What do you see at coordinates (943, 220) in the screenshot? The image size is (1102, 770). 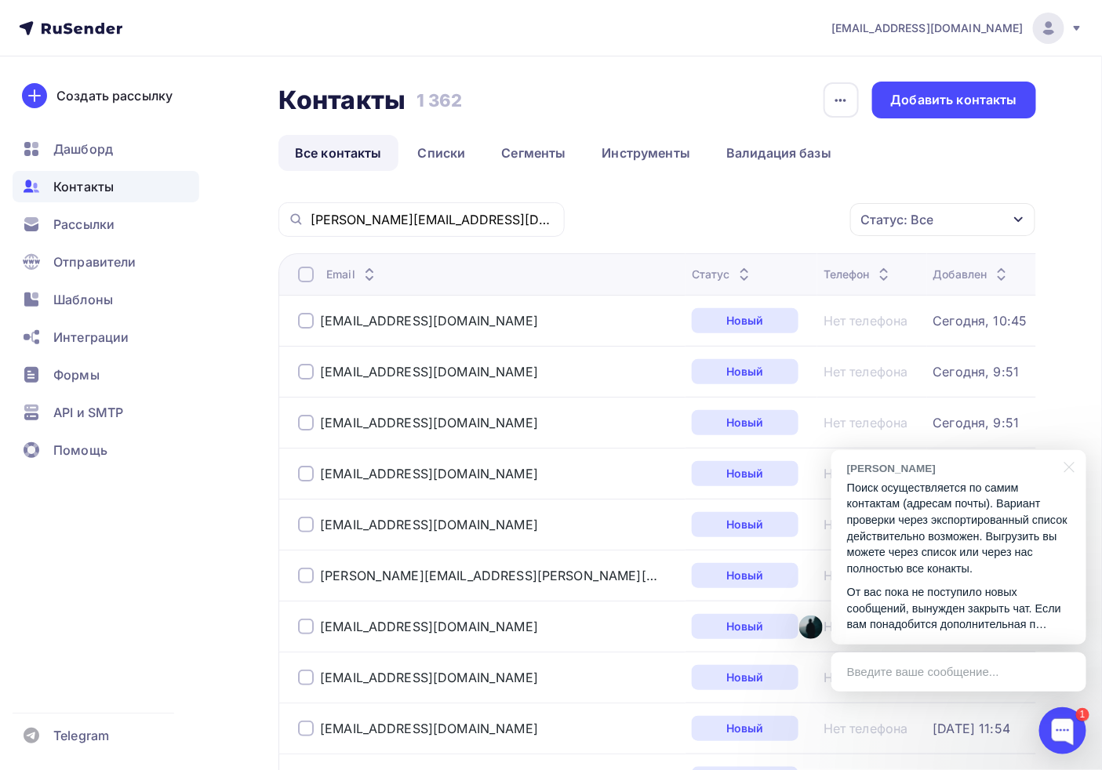 I see `button: Статус: Все` at bounding box center [943, 220].